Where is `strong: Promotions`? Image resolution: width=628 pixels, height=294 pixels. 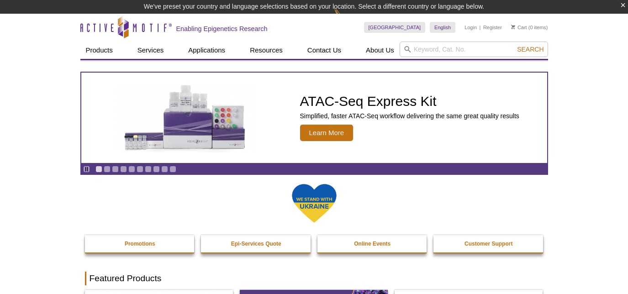 strong: Promotions is located at coordinates (140, 244).